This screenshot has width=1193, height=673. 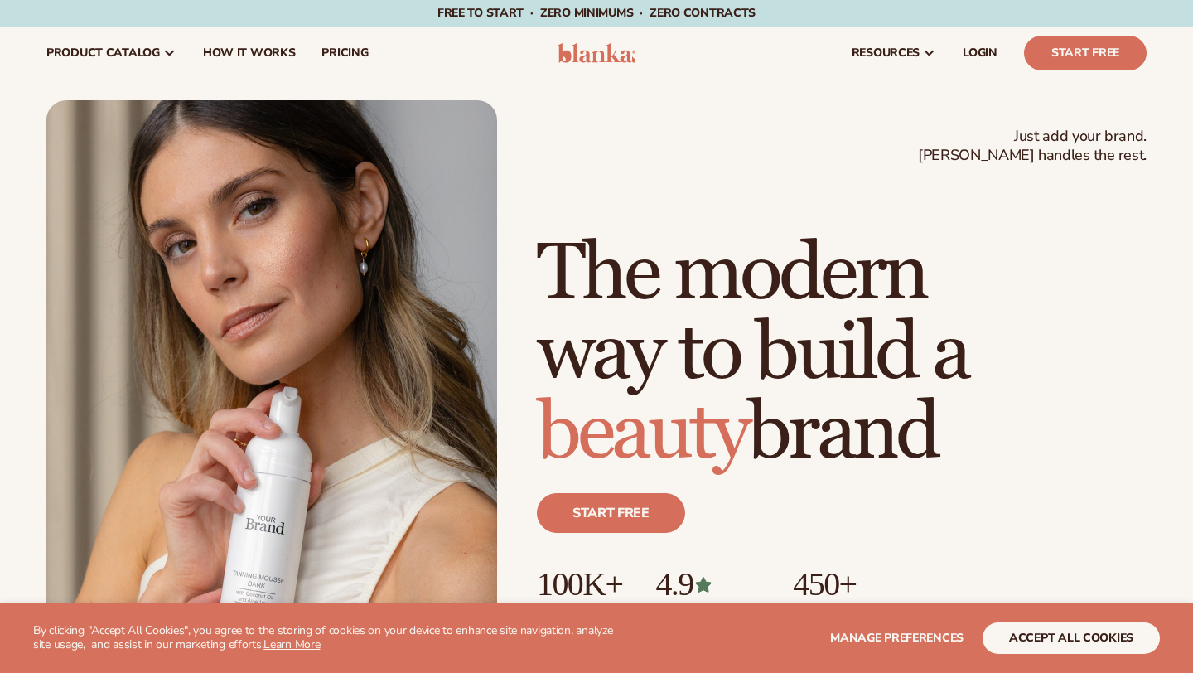 I want to click on span: resources, so click(x=886, y=53).